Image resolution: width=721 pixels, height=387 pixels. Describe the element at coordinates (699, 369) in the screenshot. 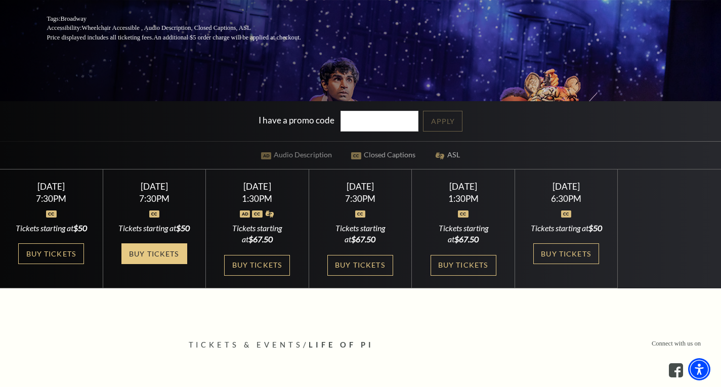

I see `div: Accessibility Menu` at that location.